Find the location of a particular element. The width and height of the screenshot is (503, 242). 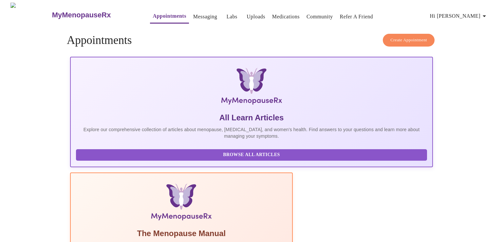

h5: All Learn Articles is located at coordinates (251, 118).